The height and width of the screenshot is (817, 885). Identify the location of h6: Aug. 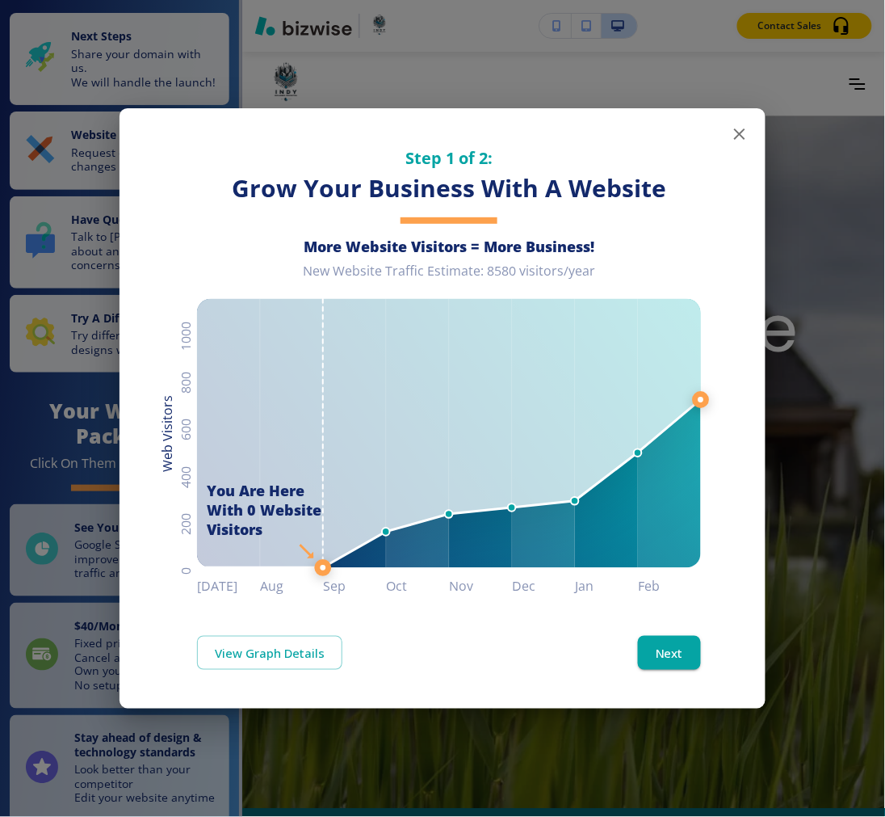
(292, 586).